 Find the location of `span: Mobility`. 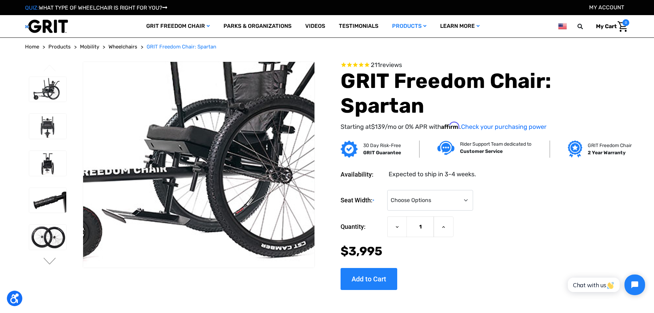

span: Mobility is located at coordinates (90, 47).